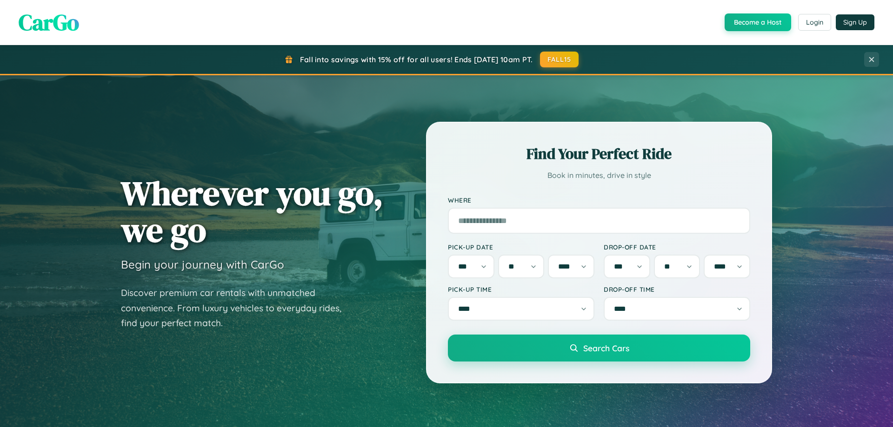 The width and height of the screenshot is (893, 427). I want to click on button: FALL15, so click(559, 60).